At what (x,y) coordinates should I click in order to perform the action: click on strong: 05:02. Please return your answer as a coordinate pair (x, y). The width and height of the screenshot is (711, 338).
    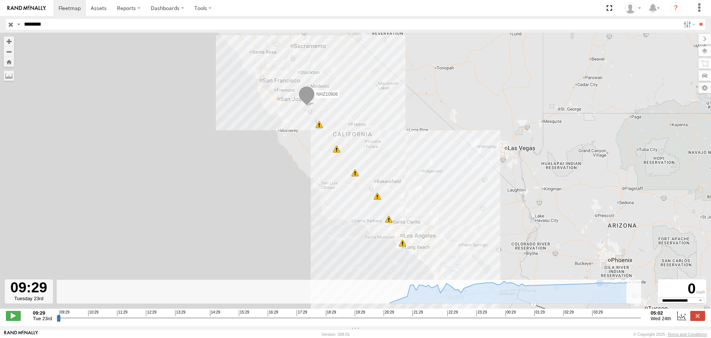
    Looking at the image, I should click on (661, 312).